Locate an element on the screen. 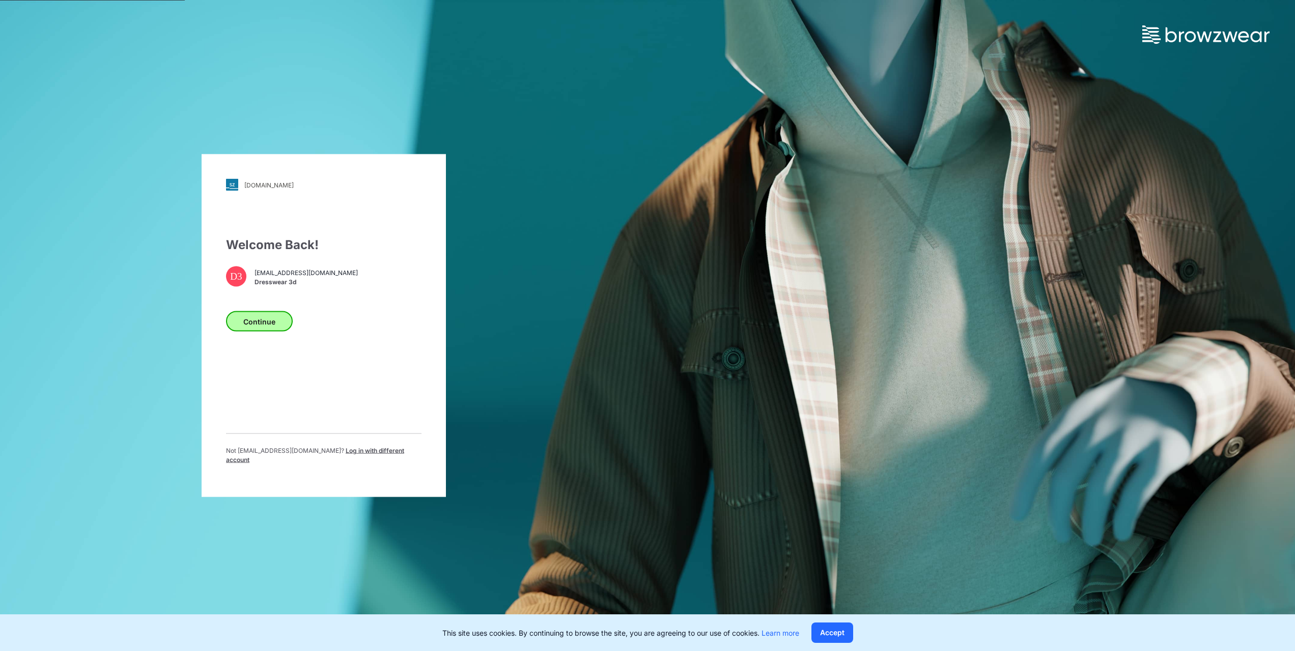  div: D3 is located at coordinates (236, 276).